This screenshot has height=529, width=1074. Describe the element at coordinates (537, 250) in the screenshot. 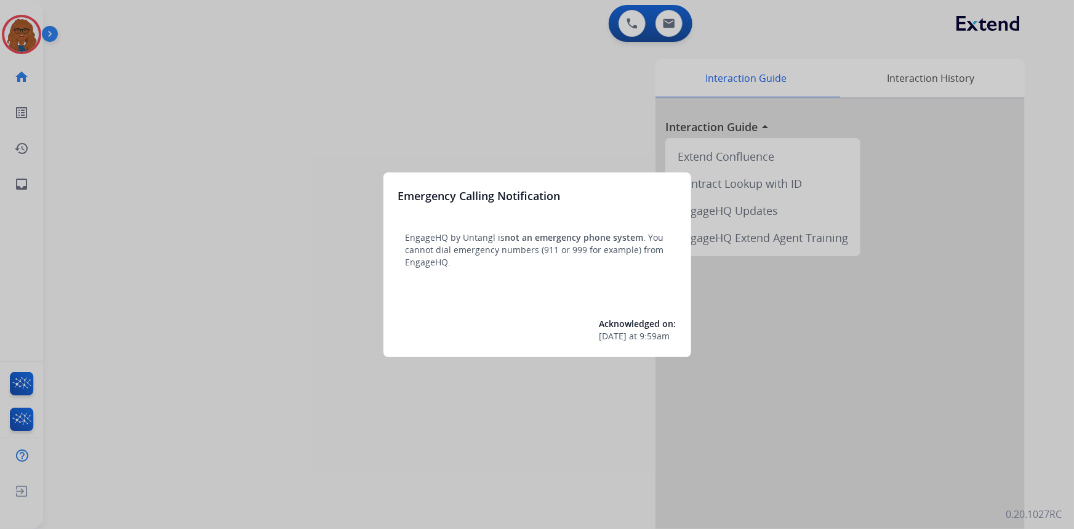

I see `p: EngageHQ by Untangl is . You cannot dial emergency numbers (911 or 999 for example) from EngageHQ.` at that location.